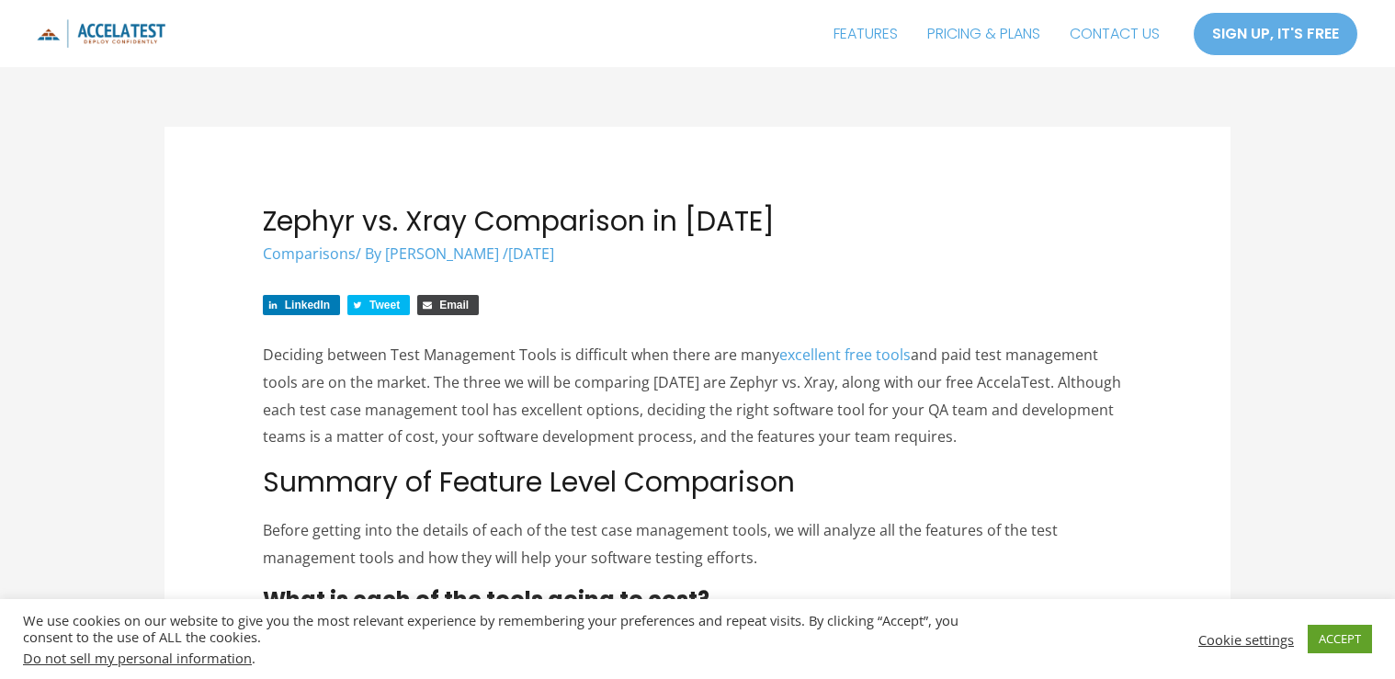 The width and height of the screenshot is (1395, 679). What do you see at coordinates (698, 600) in the screenshot?
I see `h3: What is each of the tools going to cost?` at bounding box center [698, 600].